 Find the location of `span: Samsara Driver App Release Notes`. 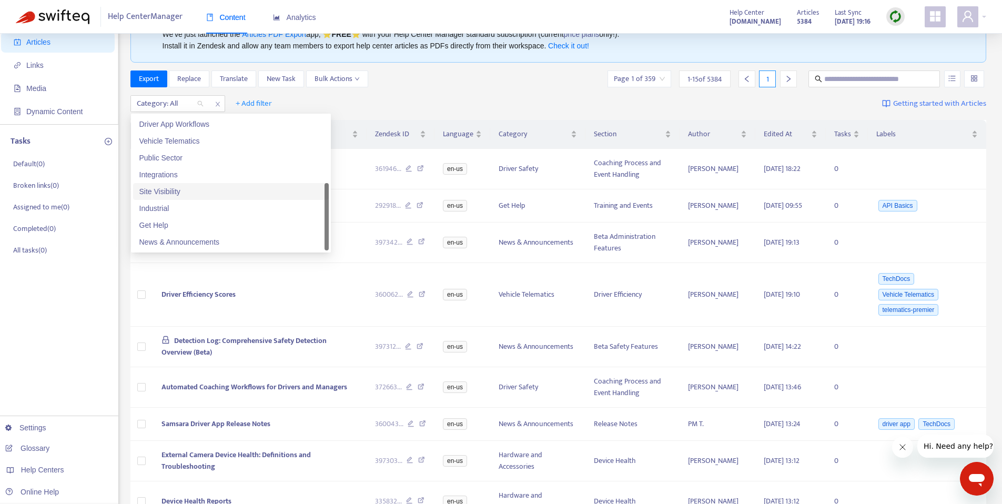

span: Samsara Driver App Release Notes is located at coordinates (216, 423).